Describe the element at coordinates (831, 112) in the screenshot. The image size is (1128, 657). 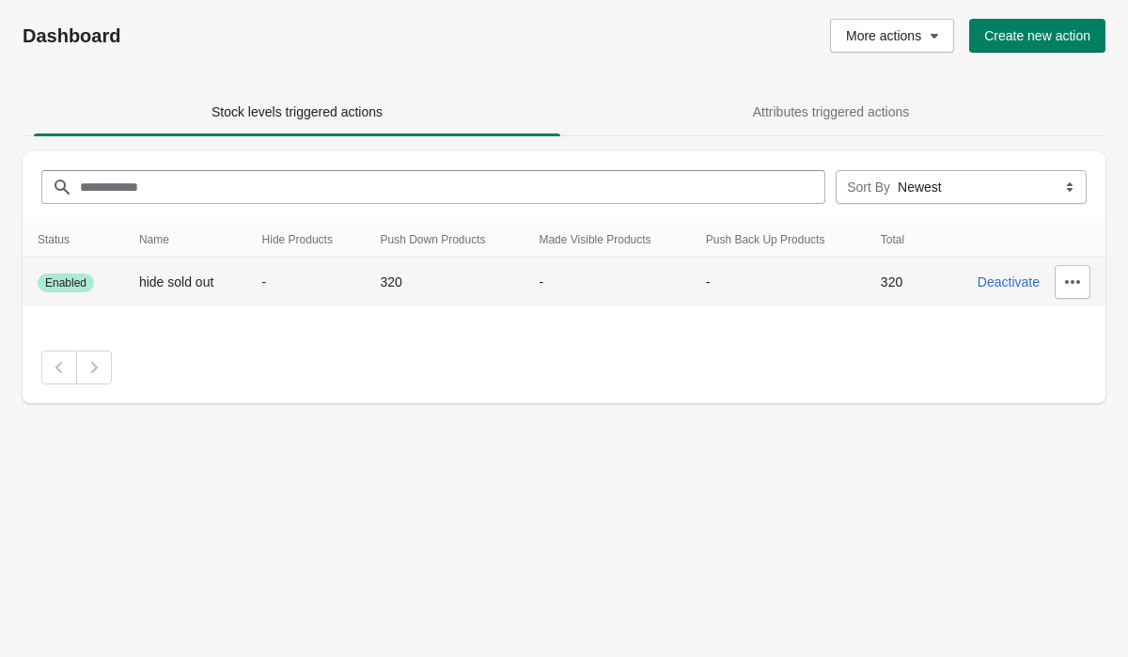
I see `span: Attributes triggered actions` at that location.